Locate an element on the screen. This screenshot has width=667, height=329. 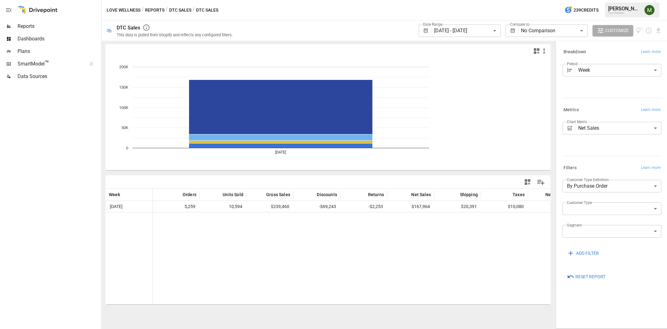
span: Net Revenue is located at coordinates (559, 194).